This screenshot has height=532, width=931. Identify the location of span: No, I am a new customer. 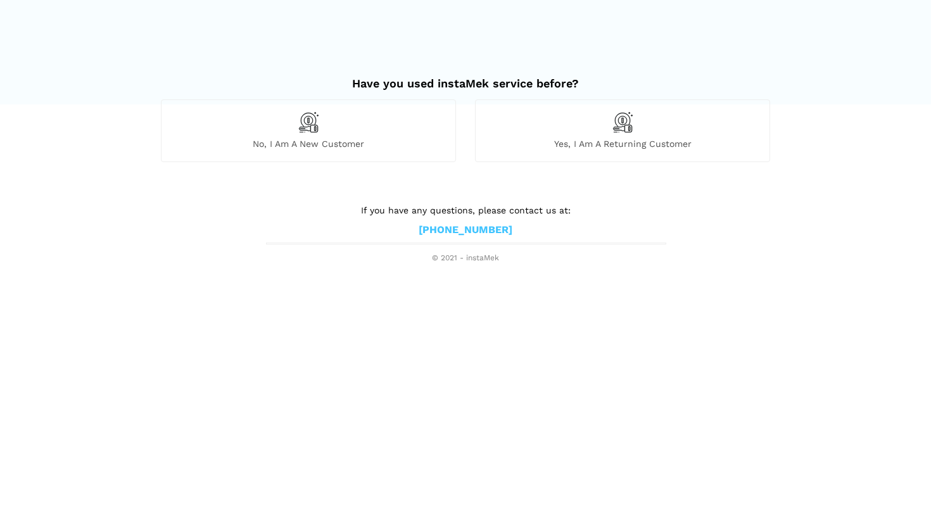
(308, 144).